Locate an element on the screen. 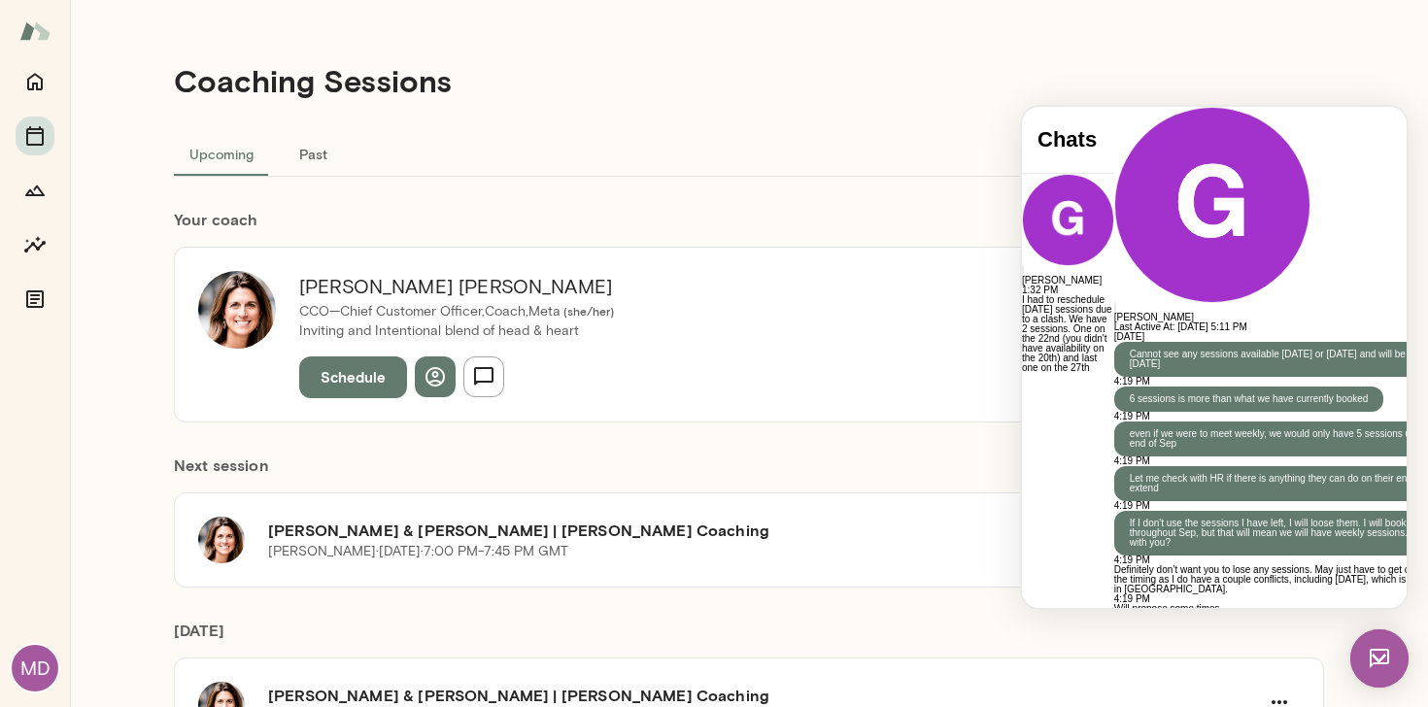 Image resolution: width=1428 pixels, height=707 pixels. h4: Coaching Sessions is located at coordinates (313, 81).